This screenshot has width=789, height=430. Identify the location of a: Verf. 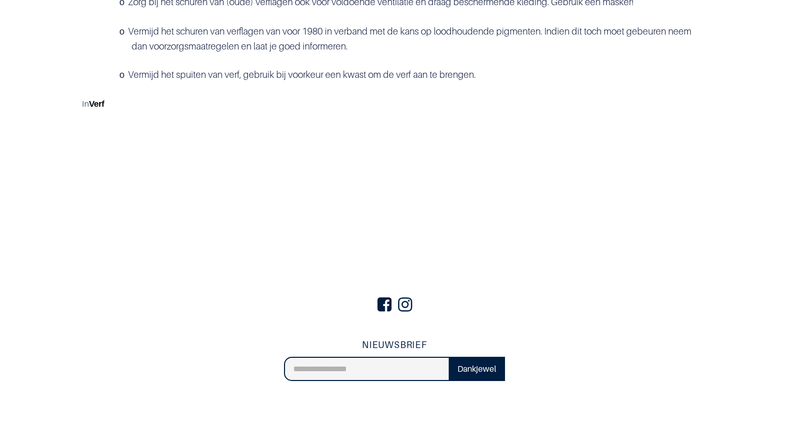
(97, 104).